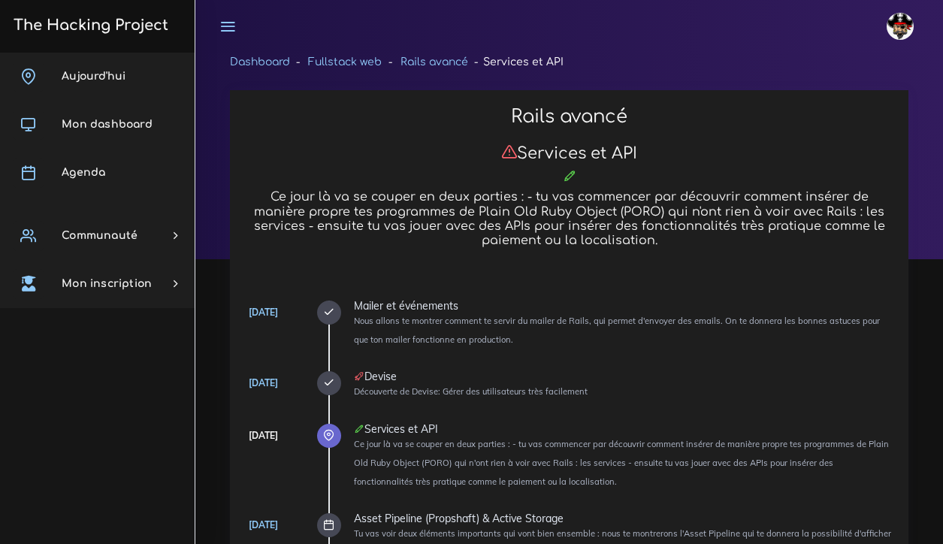 The width and height of the screenshot is (943, 544). What do you see at coordinates (569, 153) in the screenshot?
I see `h3: Services et API` at bounding box center [569, 153].